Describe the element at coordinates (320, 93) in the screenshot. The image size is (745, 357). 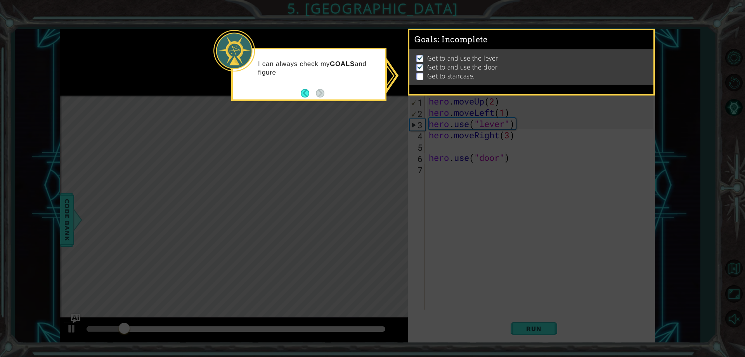
I see `button: Next` at that location.